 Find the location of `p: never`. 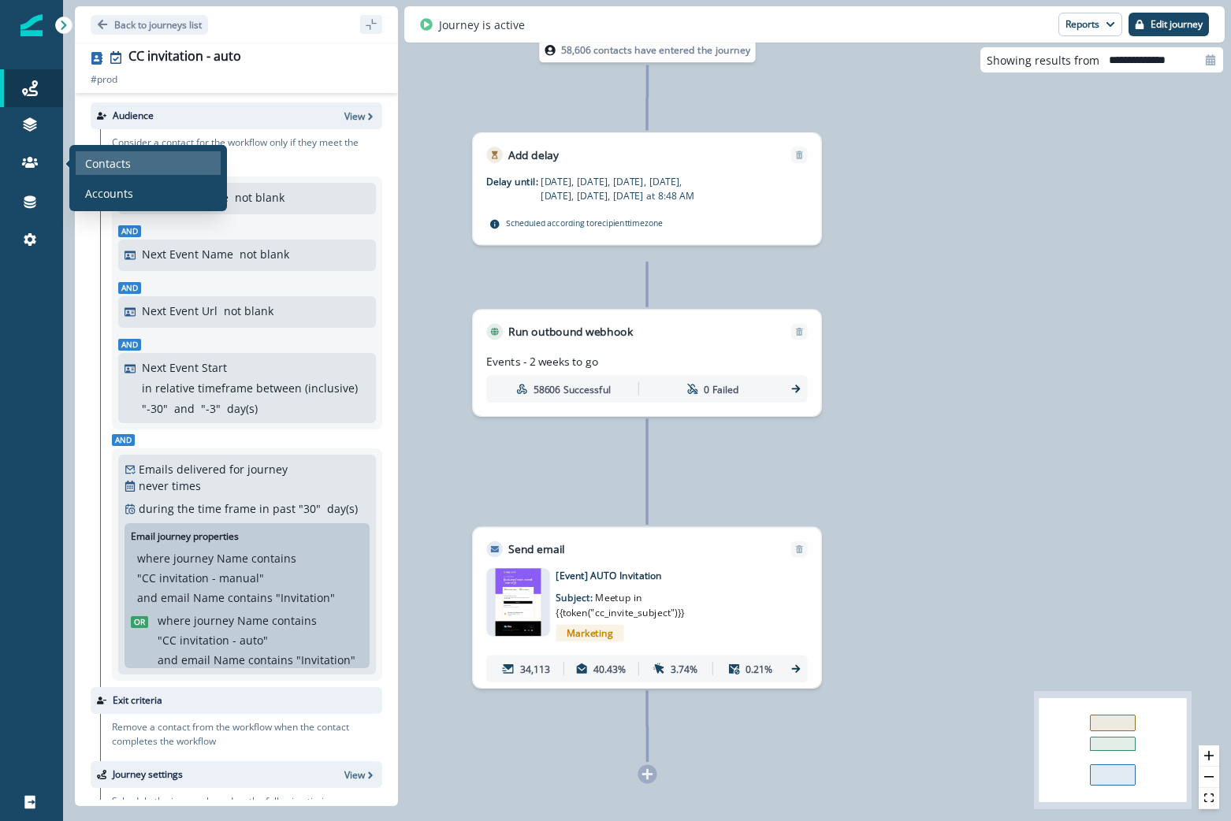

p: never is located at coordinates (154, 485).